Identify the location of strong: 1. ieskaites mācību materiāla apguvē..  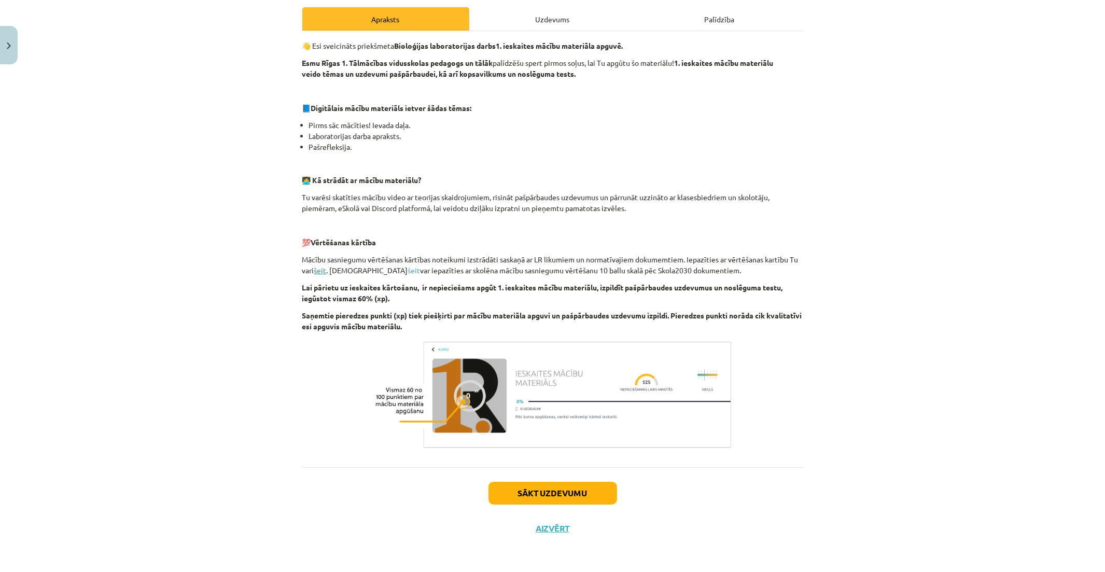
(559, 46).